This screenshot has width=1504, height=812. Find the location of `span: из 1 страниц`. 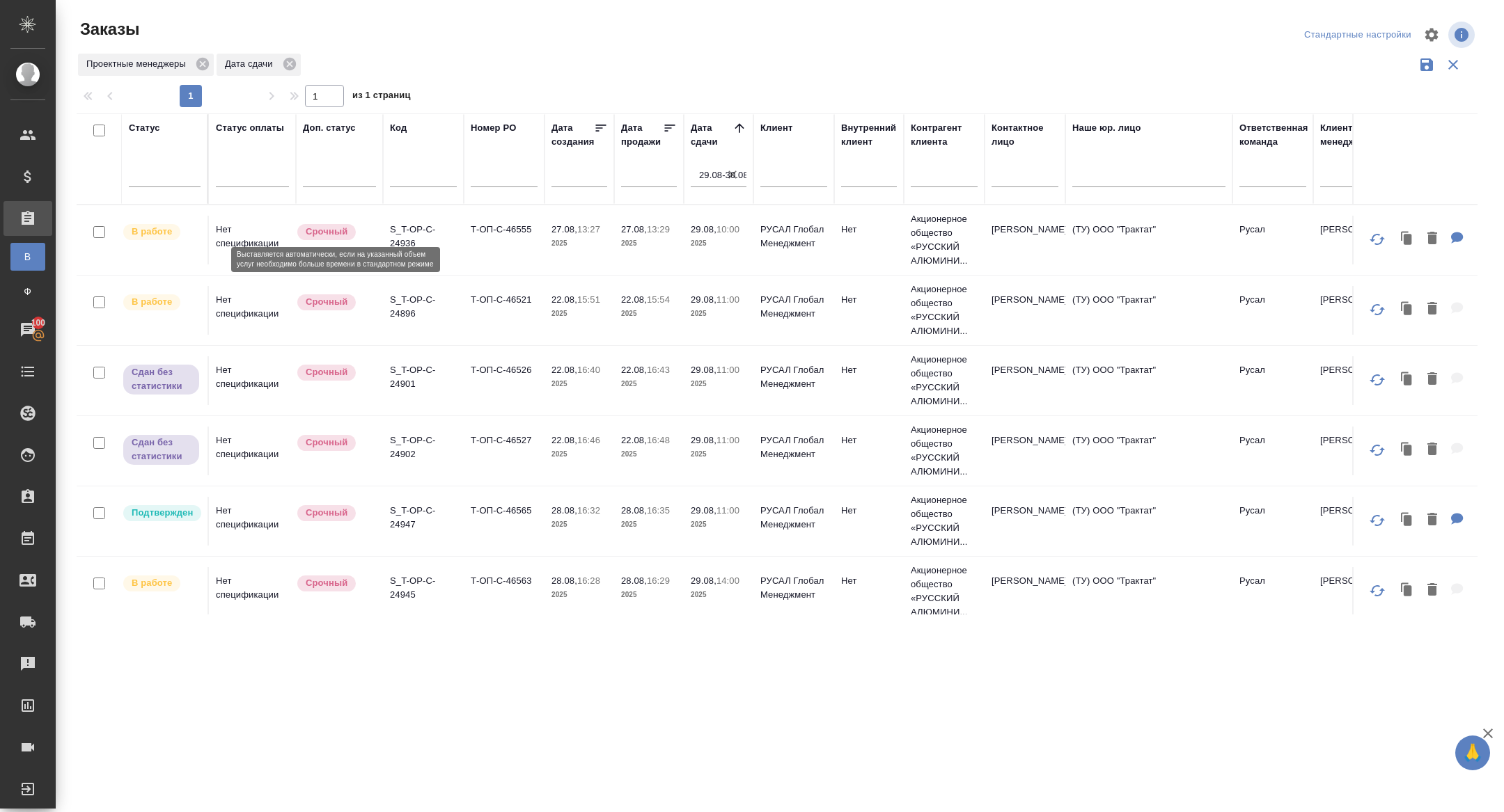

span: из 1 страниц is located at coordinates (381, 96).